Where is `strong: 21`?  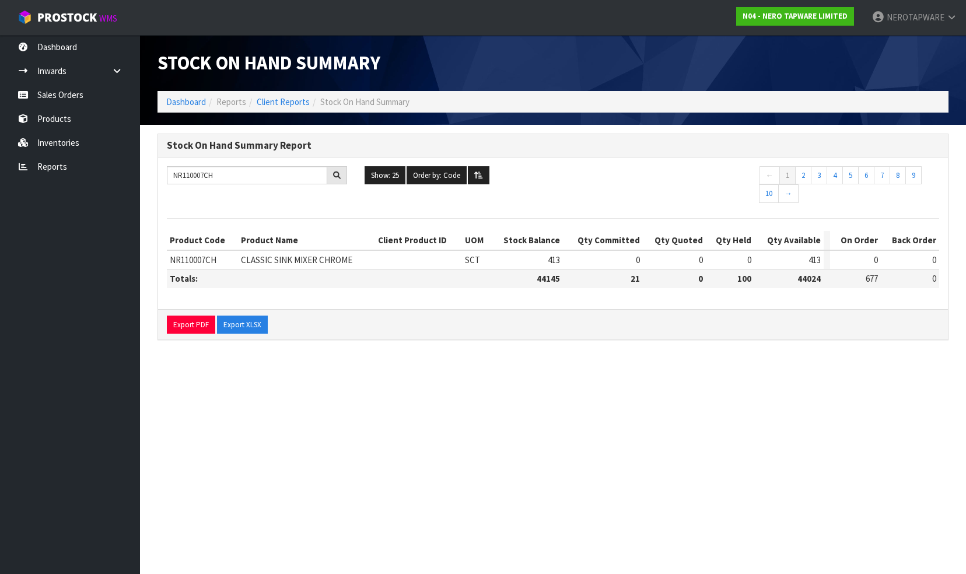 strong: 21 is located at coordinates (635, 278).